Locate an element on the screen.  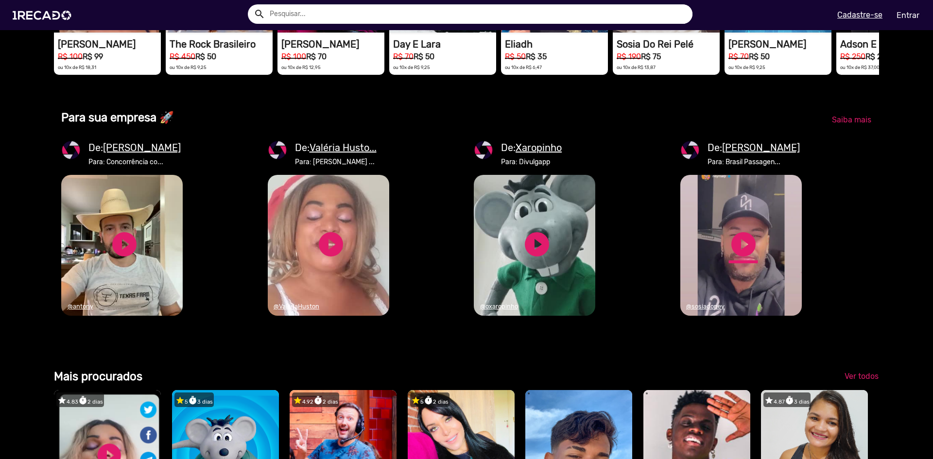
small: R$ 250 is located at coordinates (853, 56).